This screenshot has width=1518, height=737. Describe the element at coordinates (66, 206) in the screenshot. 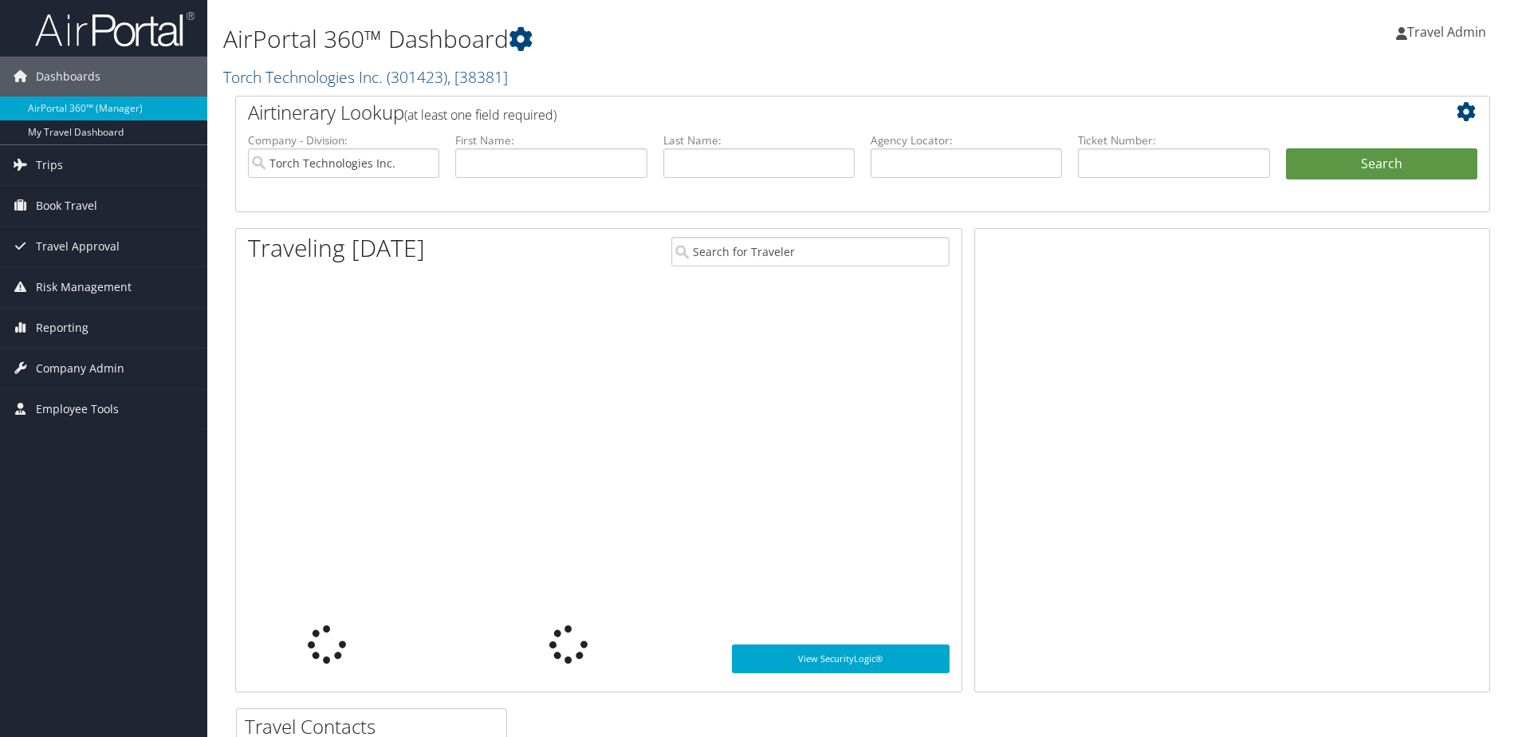

I see `span: Book Travel` at that location.